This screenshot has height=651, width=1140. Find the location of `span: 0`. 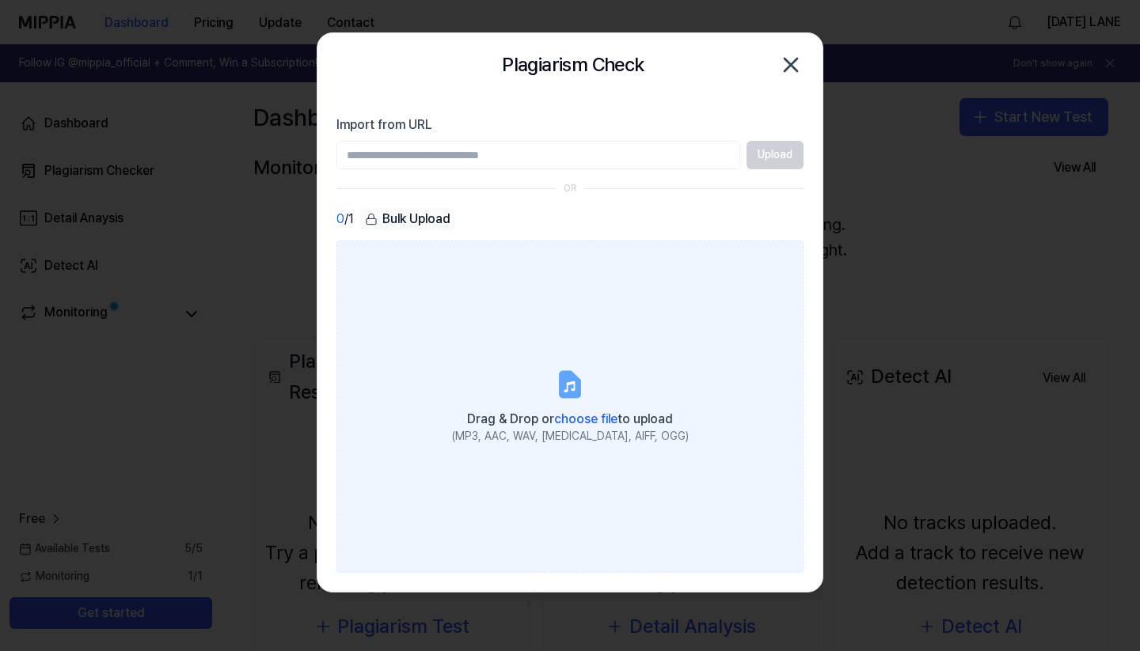

span: 0 is located at coordinates (340, 219).